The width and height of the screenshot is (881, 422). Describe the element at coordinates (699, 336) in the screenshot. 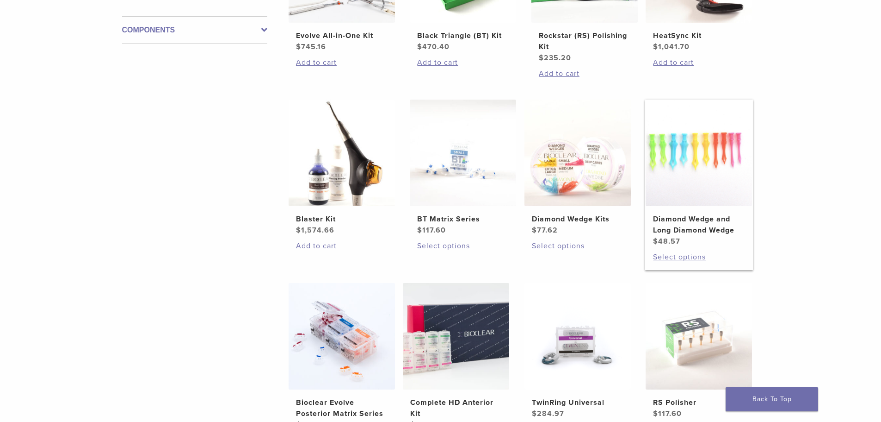

I see `img: RS Polisher` at that location.